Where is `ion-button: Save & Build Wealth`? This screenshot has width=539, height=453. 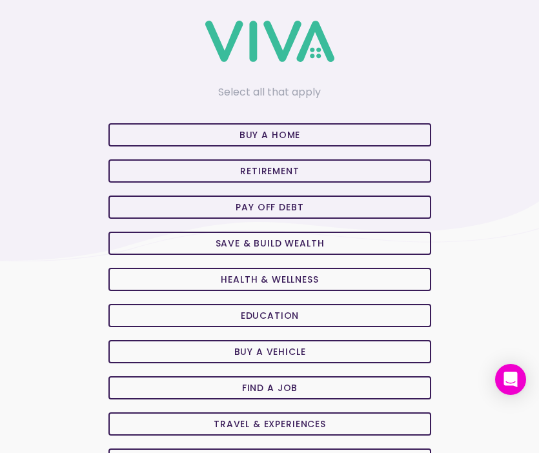 ion-button: Save & Build Wealth is located at coordinates (270, 243).